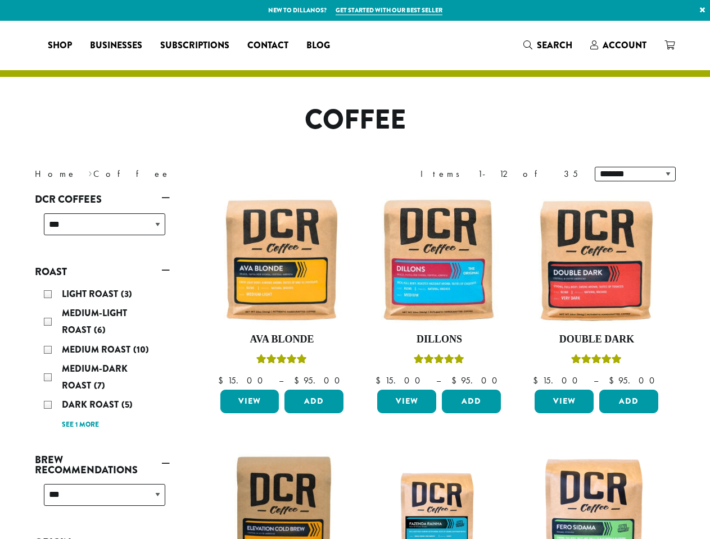 The width and height of the screenshot is (710, 539). I want to click on span: Medium-Light Roast, so click(94, 321).